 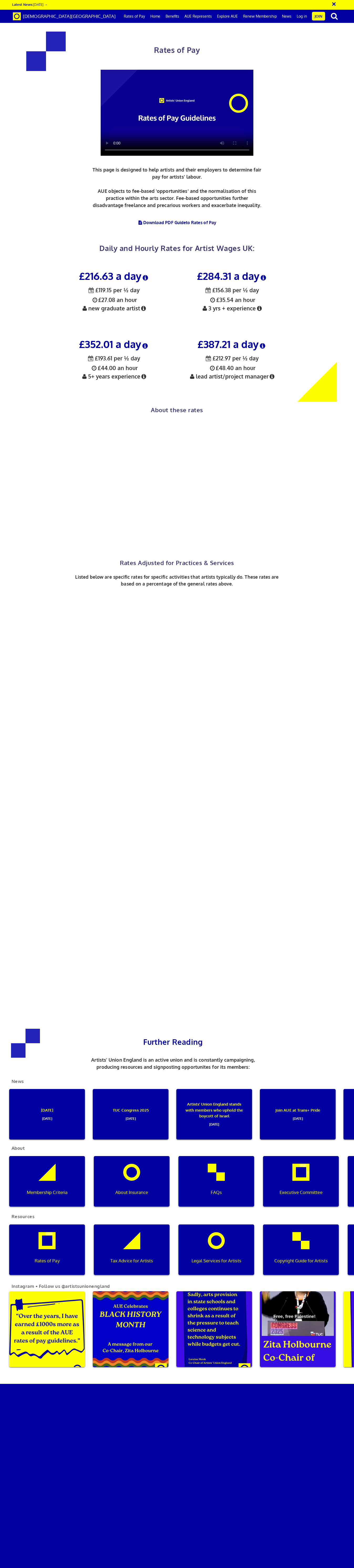 What do you see at coordinates (319, 16) in the screenshot?
I see `a: Join` at bounding box center [319, 16].